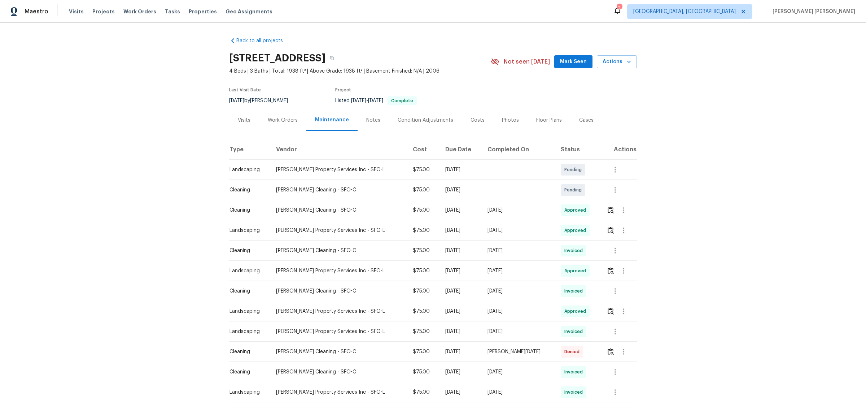 This screenshot has height=411, width=866. Describe the element at coordinates (76, 12) in the screenshot. I see `span: Visits` at that location.